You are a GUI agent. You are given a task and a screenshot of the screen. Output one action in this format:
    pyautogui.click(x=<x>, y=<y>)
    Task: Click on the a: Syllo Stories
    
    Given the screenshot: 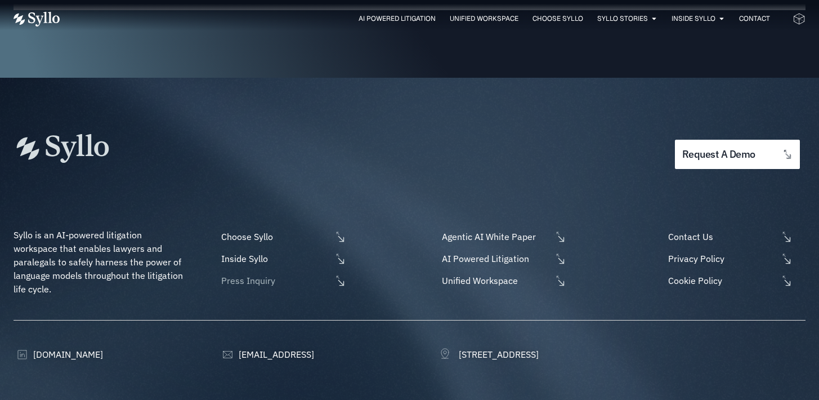 What is the action you would take?
    pyautogui.click(x=623, y=19)
    